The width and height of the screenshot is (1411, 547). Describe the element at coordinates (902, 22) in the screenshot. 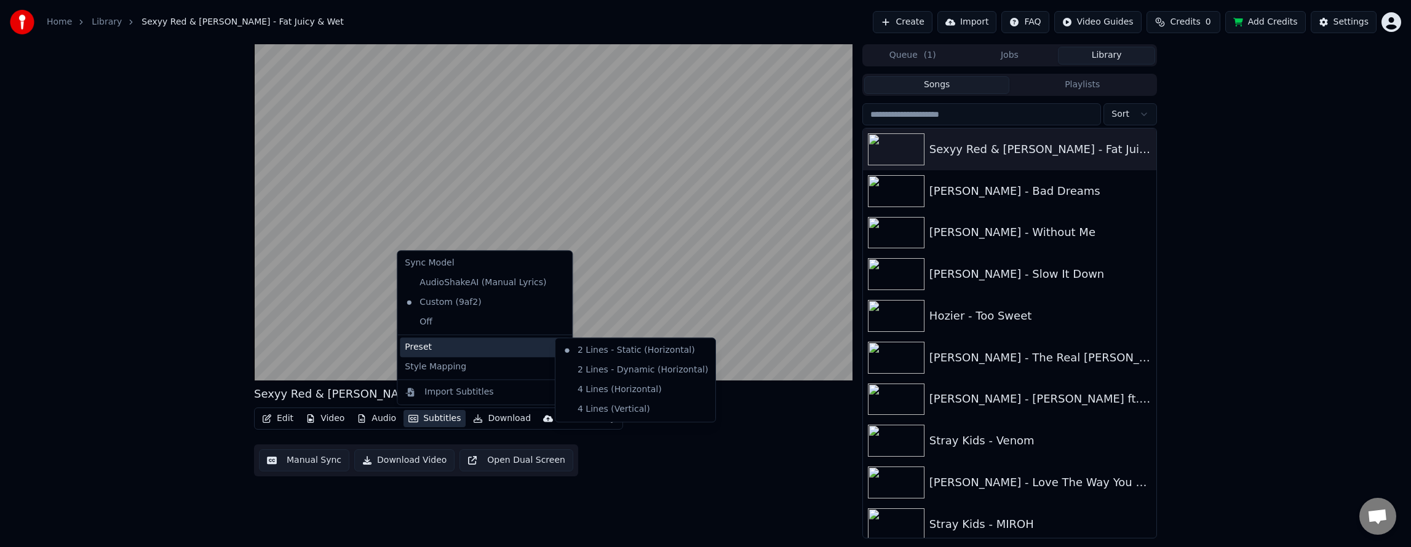

I see `button: Create` at that location.